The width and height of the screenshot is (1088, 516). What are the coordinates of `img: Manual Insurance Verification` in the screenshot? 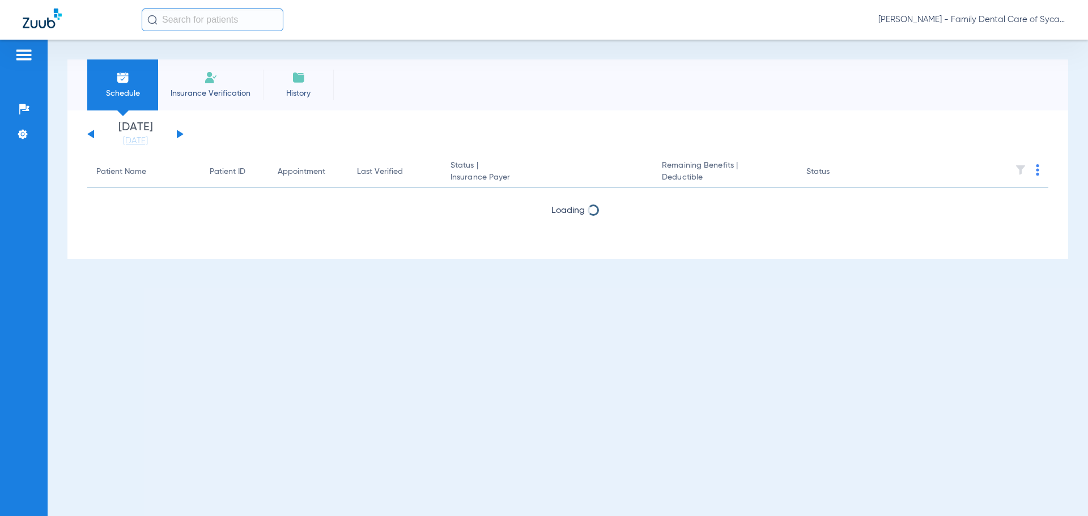 It's located at (211, 78).